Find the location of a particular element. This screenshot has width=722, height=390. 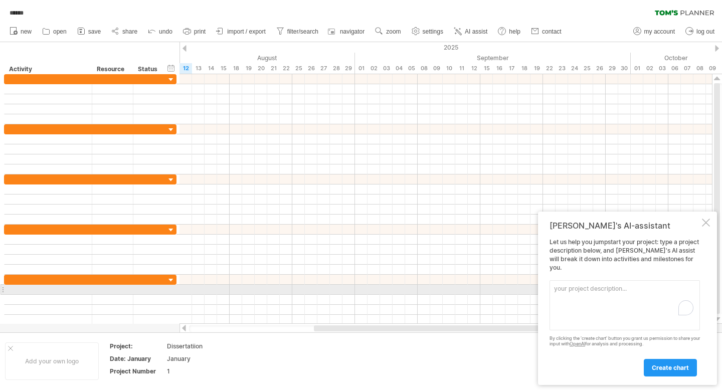

div: Date: January is located at coordinates (137, 358).